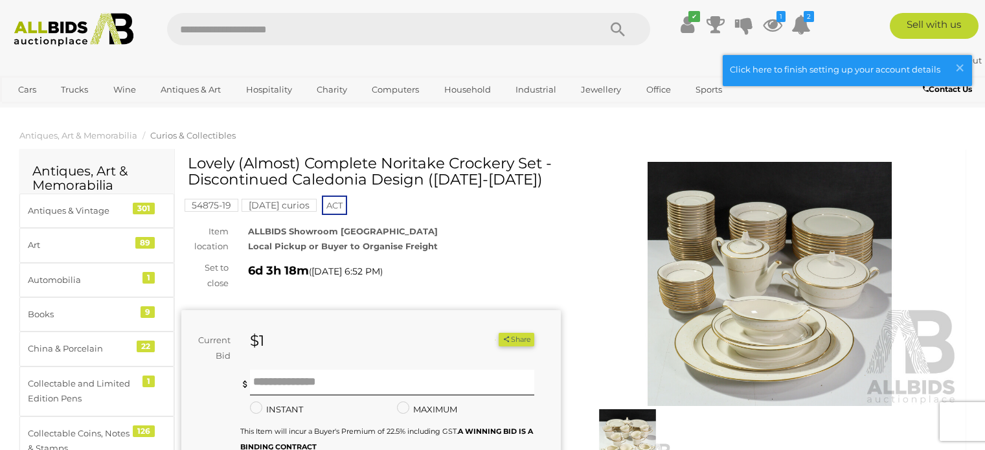  Describe the element at coordinates (144, 431) in the screenshot. I see `div: 126` at that location.